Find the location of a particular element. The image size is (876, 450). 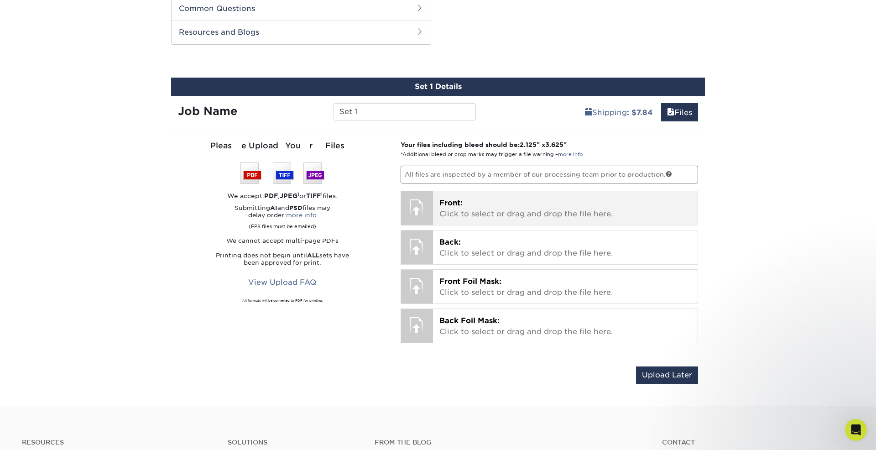

a: Contact is located at coordinates (758, 442).